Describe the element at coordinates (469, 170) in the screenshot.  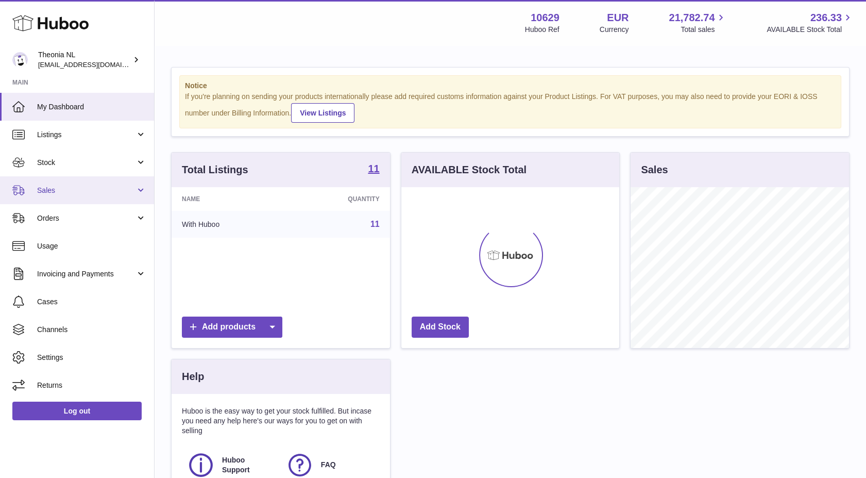
I see `h3: AVAILABLE Stock Total` at that location.